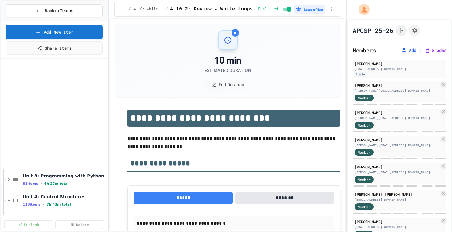 This screenshot has height=232, width=452. I want to click on span: 7h 43m total, so click(58, 205).